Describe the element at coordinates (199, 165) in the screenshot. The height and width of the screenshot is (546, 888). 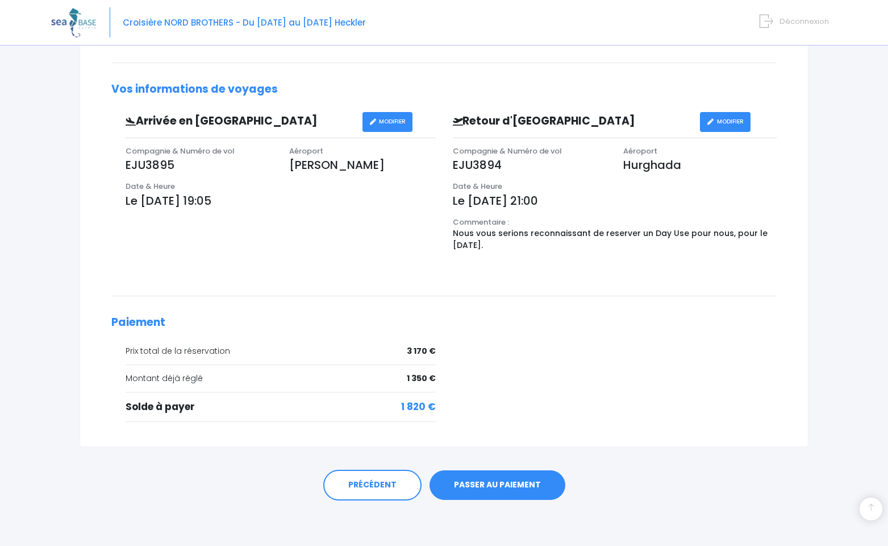
I see `p: EJU3895` at that location.